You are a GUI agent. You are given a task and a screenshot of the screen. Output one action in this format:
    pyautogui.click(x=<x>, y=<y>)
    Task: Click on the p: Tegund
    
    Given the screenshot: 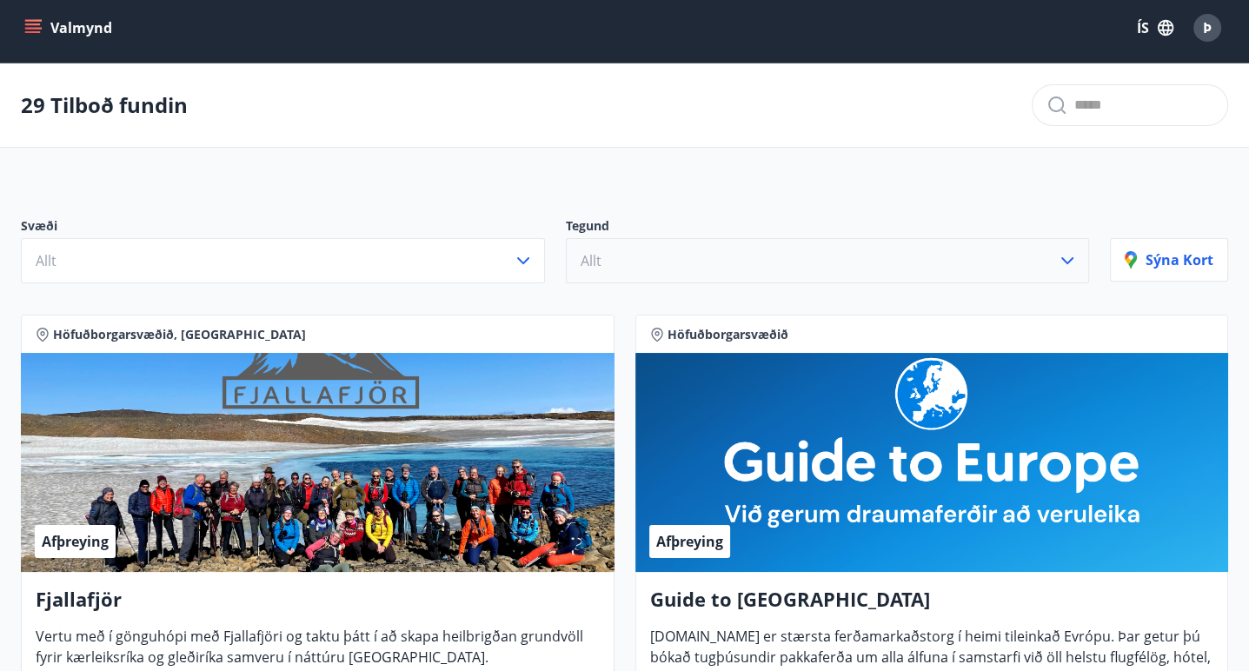 What is the action you would take?
    pyautogui.click(x=828, y=228)
    